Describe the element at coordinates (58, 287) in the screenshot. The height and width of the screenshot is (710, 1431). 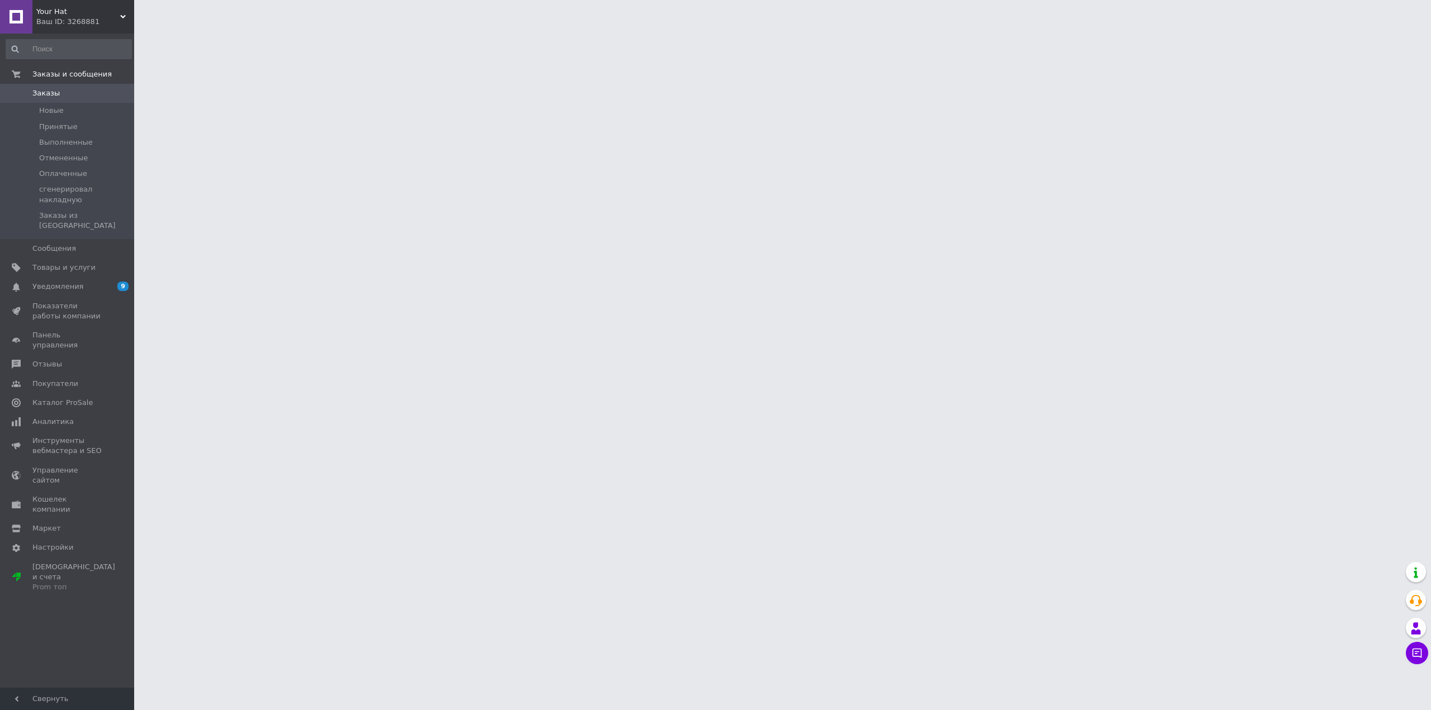
I see `span: Уведомления` at that location.